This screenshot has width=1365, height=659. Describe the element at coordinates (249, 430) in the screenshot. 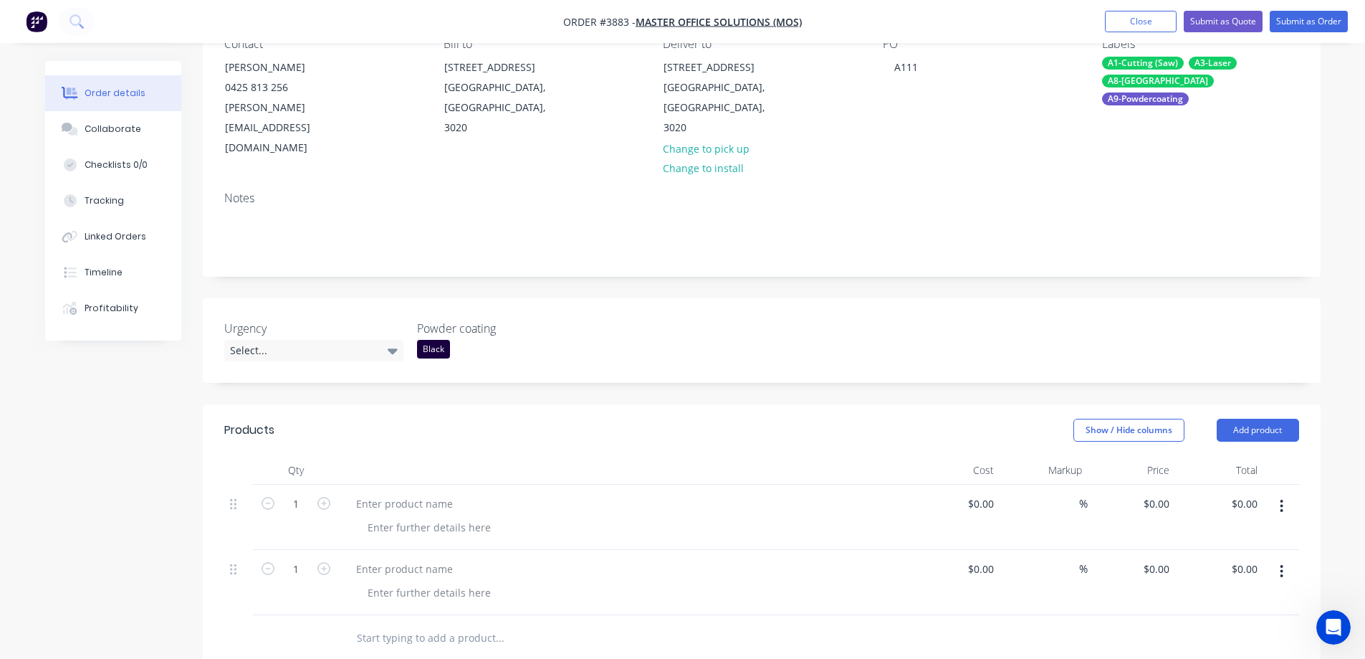

I see `div: Products` at that location.